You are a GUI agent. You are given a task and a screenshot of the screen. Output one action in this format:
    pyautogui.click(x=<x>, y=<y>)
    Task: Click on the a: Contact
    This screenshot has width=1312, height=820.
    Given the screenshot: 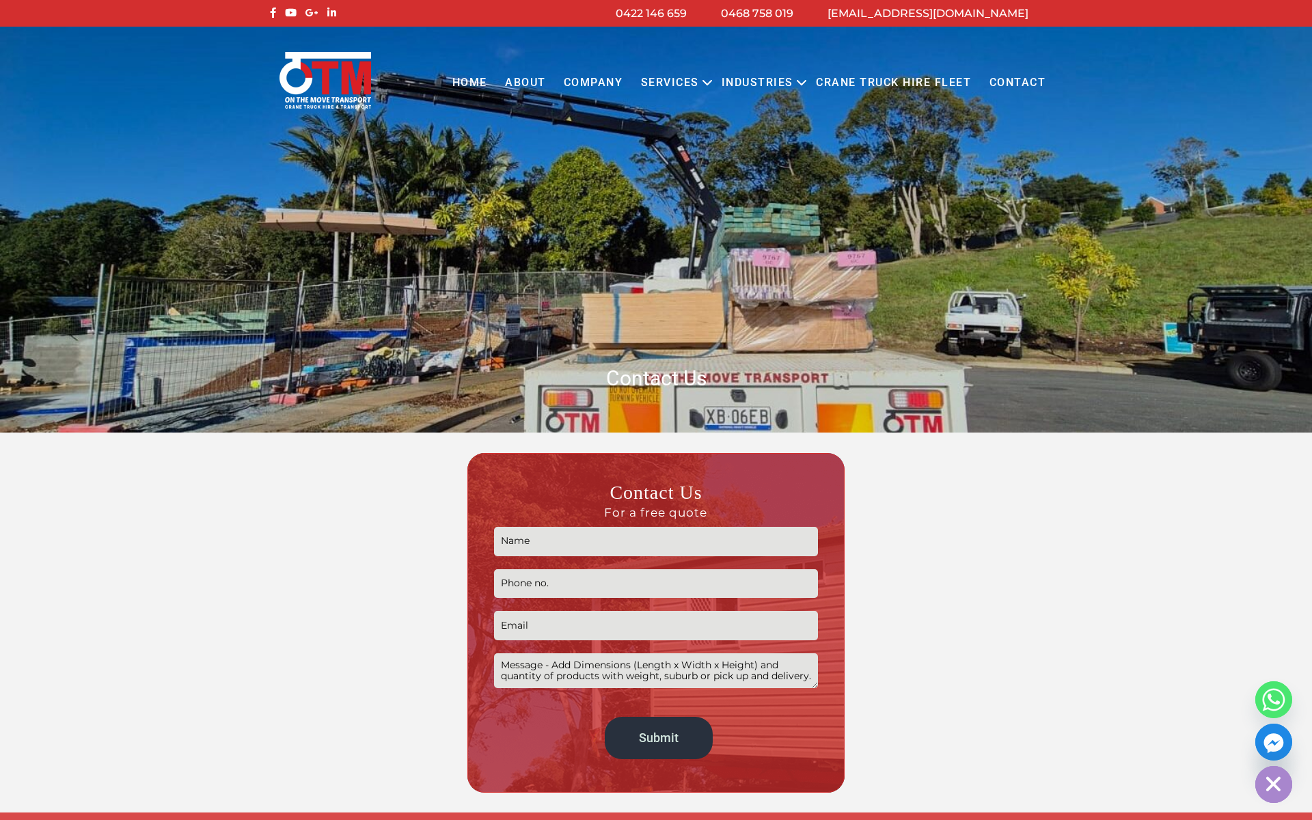 What is the action you would take?
    pyautogui.click(x=1017, y=83)
    